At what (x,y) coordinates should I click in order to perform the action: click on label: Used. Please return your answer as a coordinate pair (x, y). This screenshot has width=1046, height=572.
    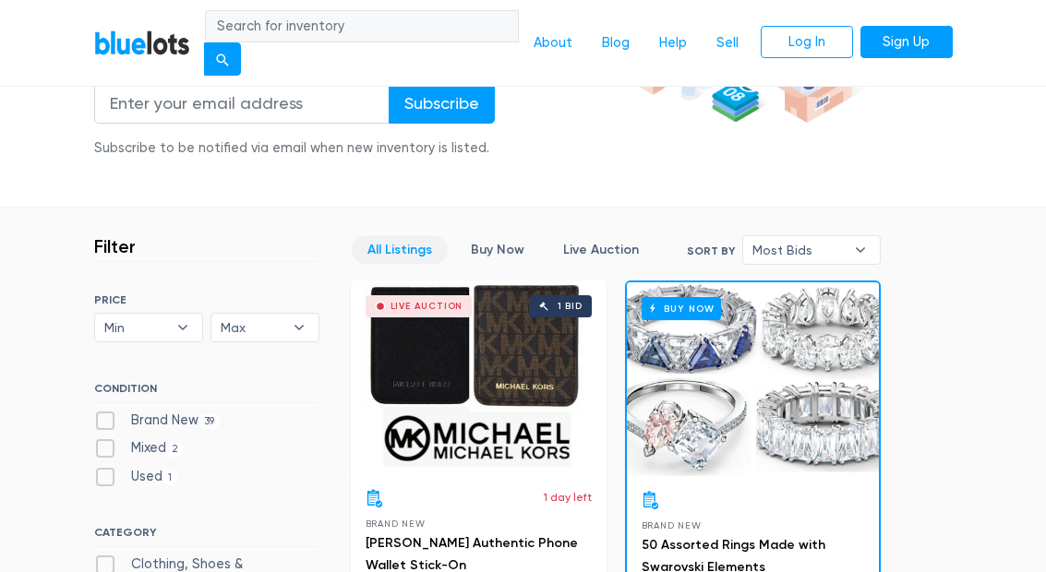
    Looking at the image, I should click on (136, 478).